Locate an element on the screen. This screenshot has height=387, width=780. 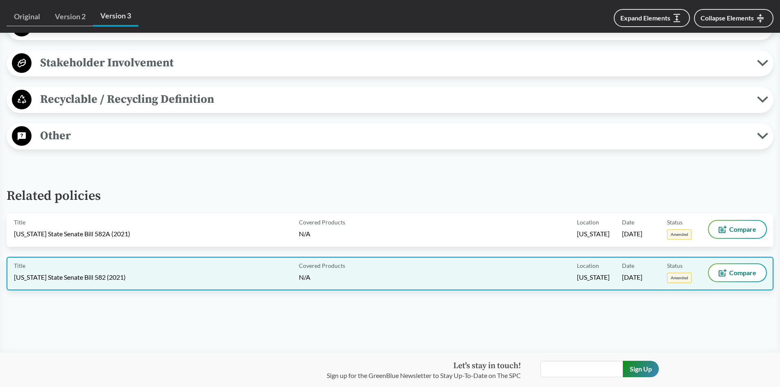
span: Recyclable / Recycling Definition is located at coordinates (394, 99).